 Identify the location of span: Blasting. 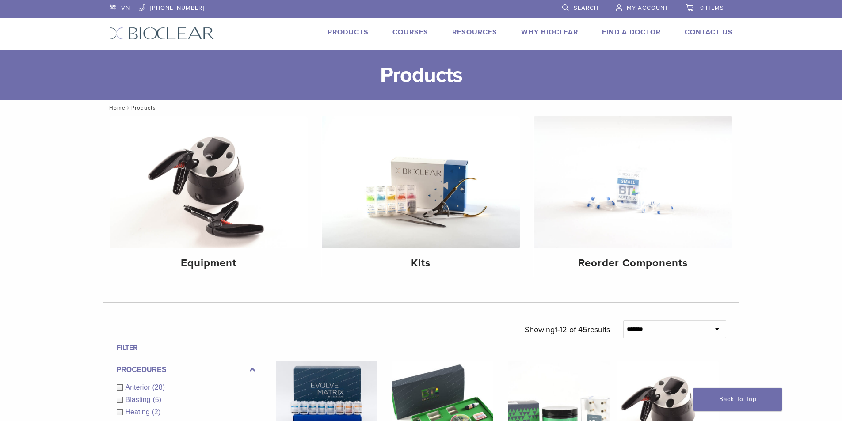
(139, 400).